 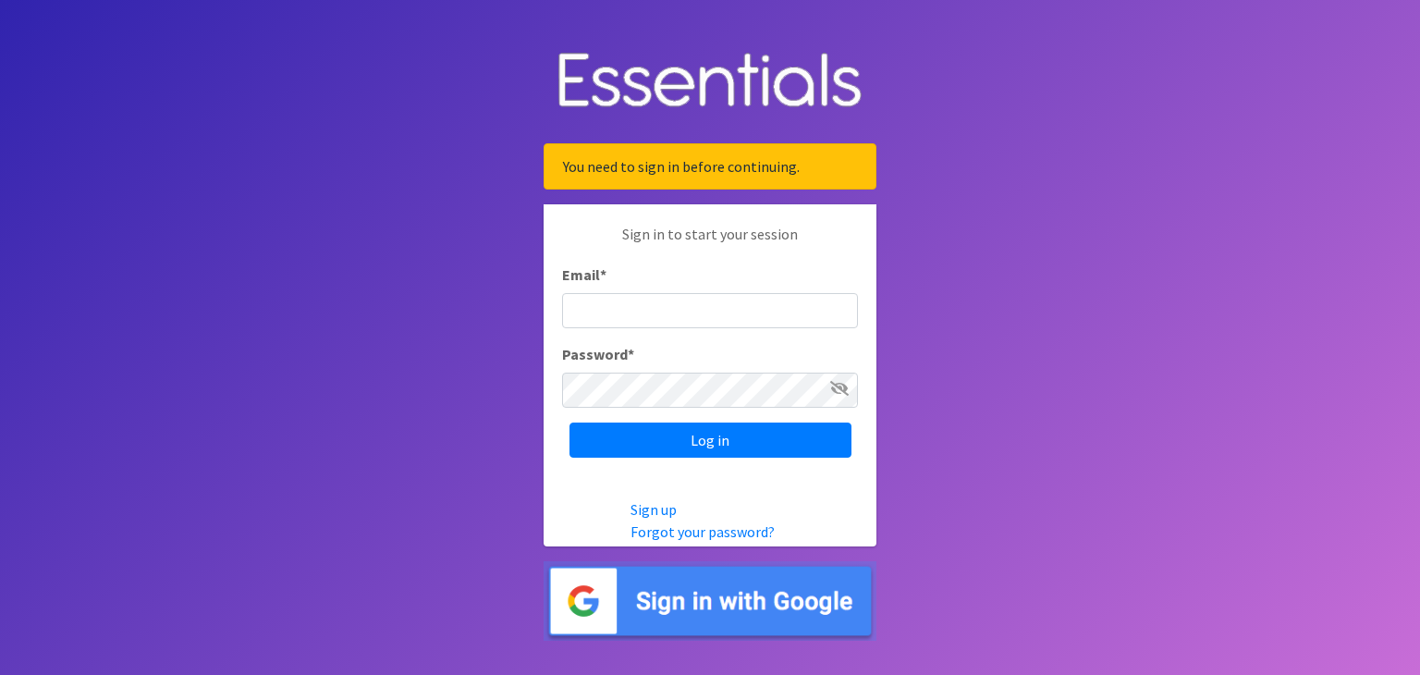 What do you see at coordinates (703, 532) in the screenshot?
I see `a: Forgot your password?` at bounding box center [703, 532].